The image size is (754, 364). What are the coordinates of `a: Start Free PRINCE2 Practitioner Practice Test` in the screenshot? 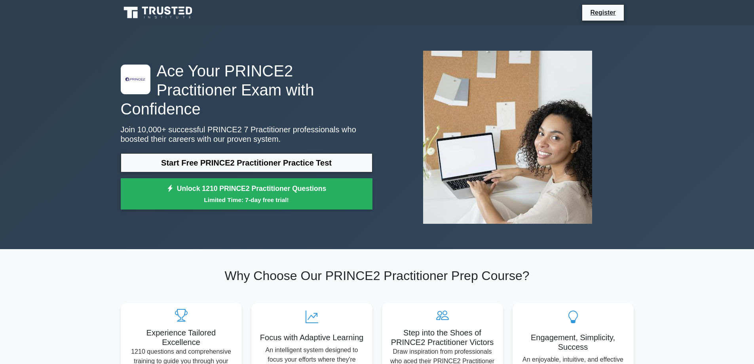 It's located at (247, 163).